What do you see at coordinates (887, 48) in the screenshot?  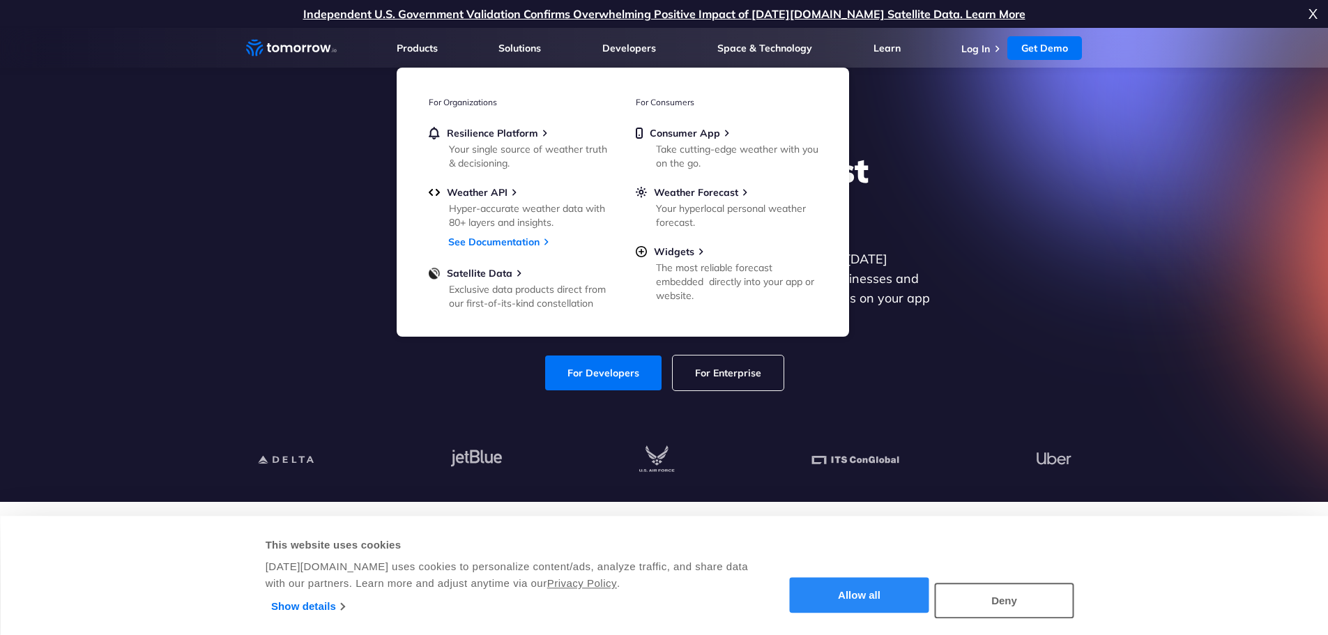 I see `a: Learn` at bounding box center [887, 48].